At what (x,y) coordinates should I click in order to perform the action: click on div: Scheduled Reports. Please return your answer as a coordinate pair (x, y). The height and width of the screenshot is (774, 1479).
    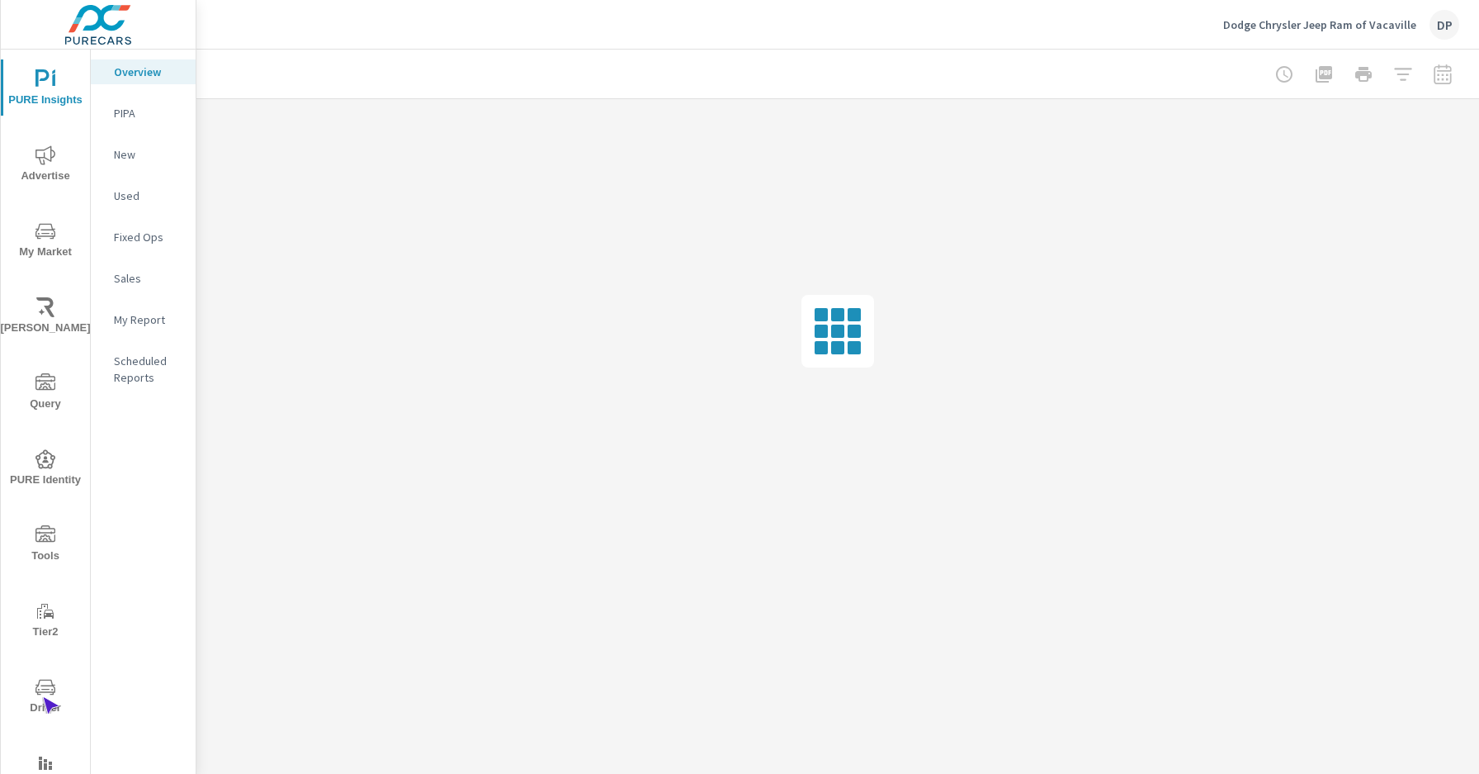
    Looking at the image, I should click on (143, 369).